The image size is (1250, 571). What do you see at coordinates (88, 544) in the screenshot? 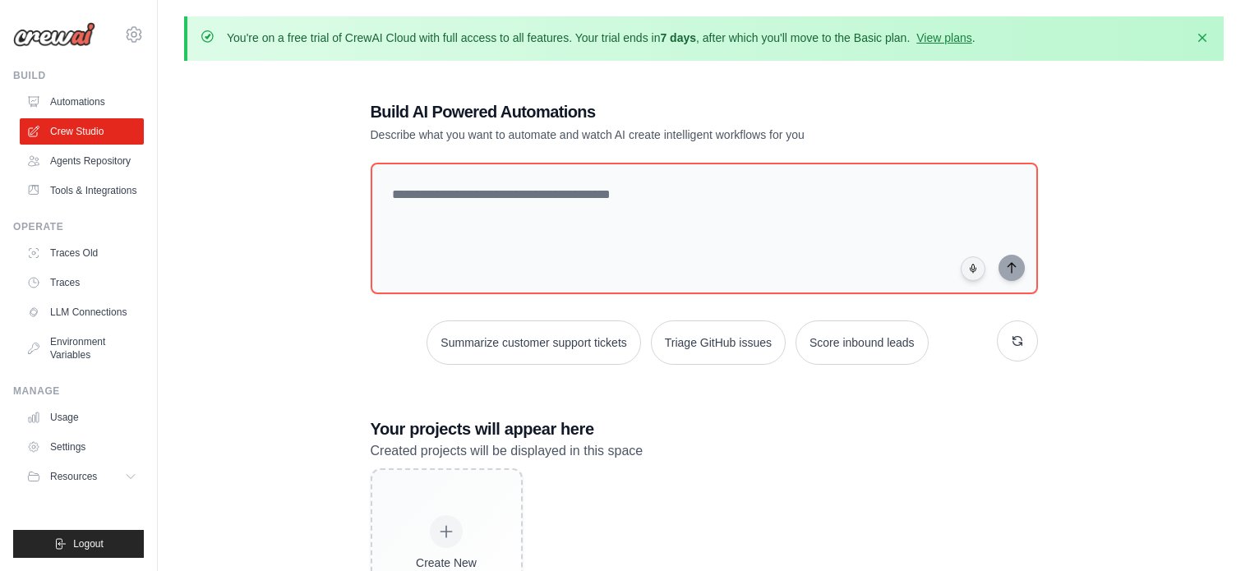
I see `span: Logout` at bounding box center [88, 544].